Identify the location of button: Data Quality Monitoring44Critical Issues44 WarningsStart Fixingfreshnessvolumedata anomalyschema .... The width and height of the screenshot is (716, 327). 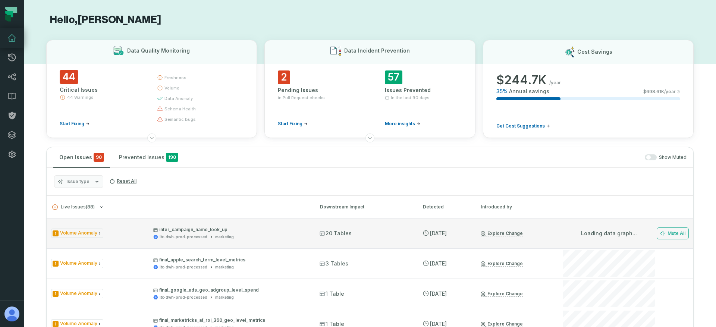
(151, 89).